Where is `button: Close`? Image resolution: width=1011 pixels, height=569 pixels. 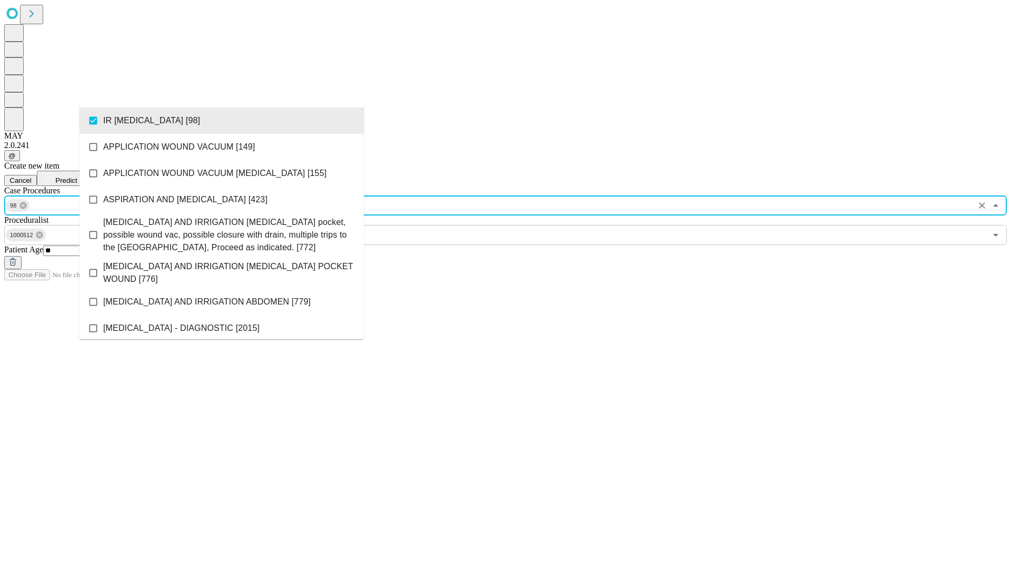
button: Close is located at coordinates (996, 205).